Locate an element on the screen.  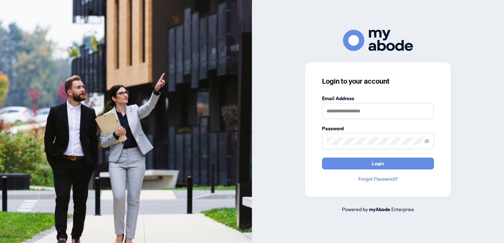
h3: Login to your account is located at coordinates (378, 81).